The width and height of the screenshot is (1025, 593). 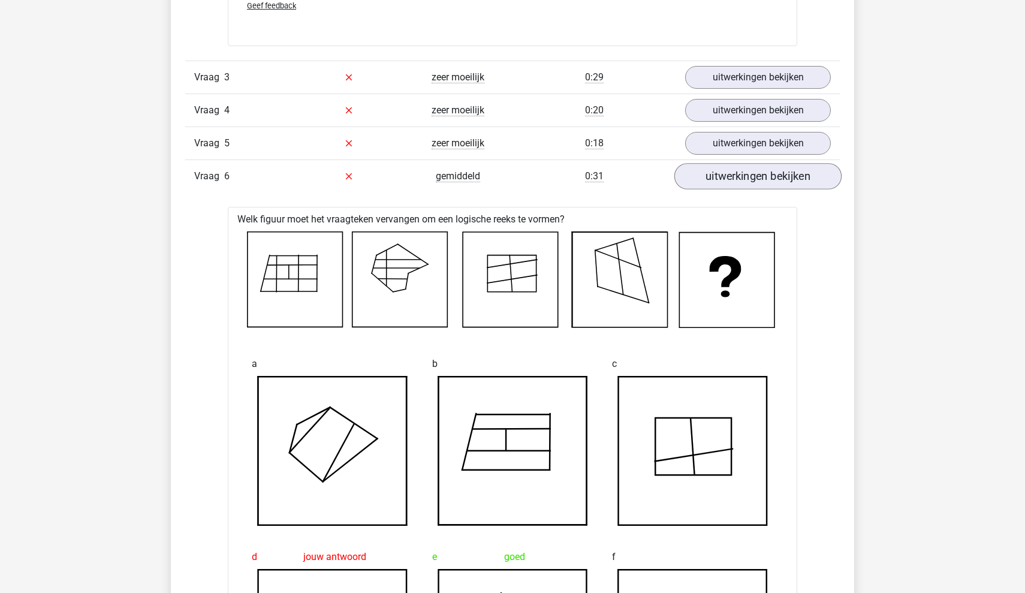 What do you see at coordinates (435, 364) in the screenshot?
I see `span: b` at bounding box center [435, 364].